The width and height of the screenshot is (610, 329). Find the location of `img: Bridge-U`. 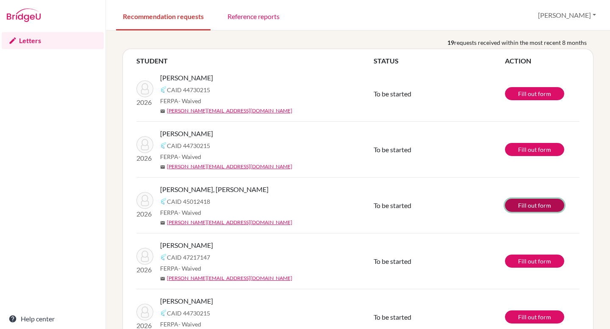

img: Bridge-U is located at coordinates (24, 15).